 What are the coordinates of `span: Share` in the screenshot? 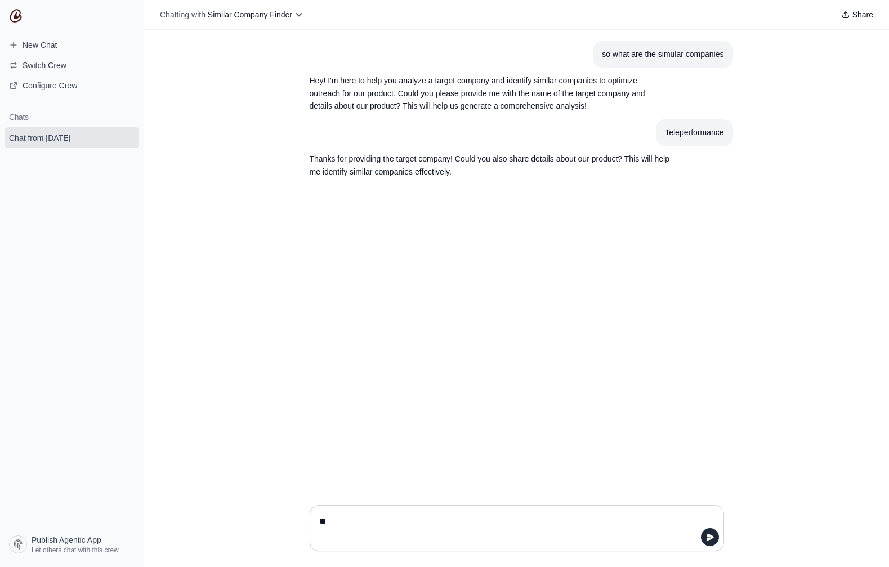 It's located at (863, 15).